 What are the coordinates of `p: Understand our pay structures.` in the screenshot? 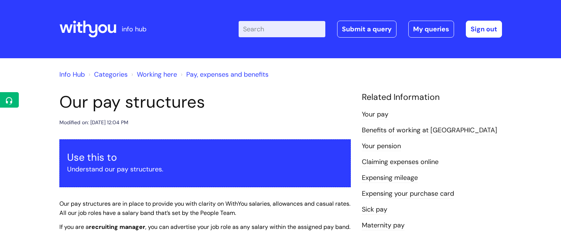 It's located at (205, 169).